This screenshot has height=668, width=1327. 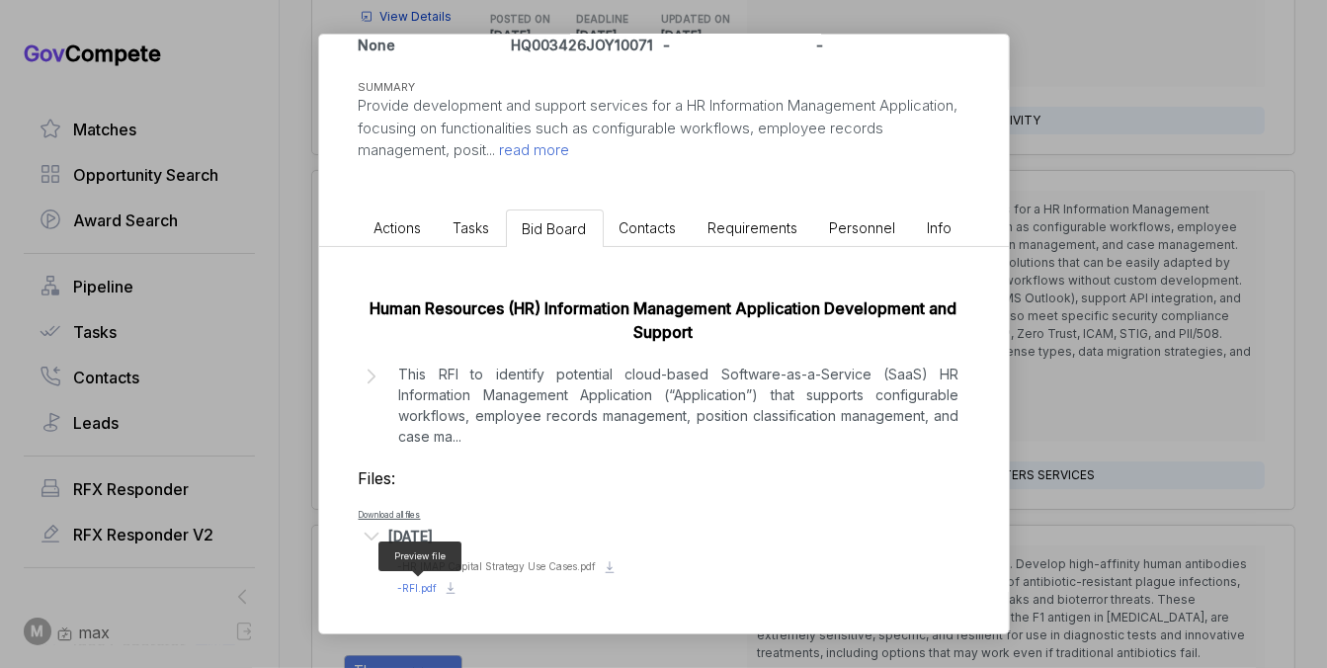 What do you see at coordinates (753, 227) in the screenshot?
I see `span: Requirements` at bounding box center [753, 227].